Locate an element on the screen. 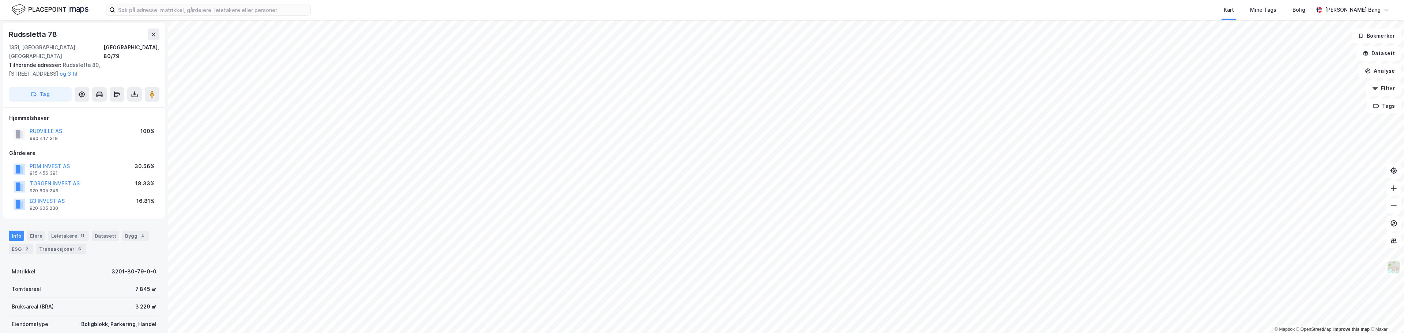 Image resolution: width=1404 pixels, height=333 pixels. div: 30.56% is located at coordinates (144, 166).